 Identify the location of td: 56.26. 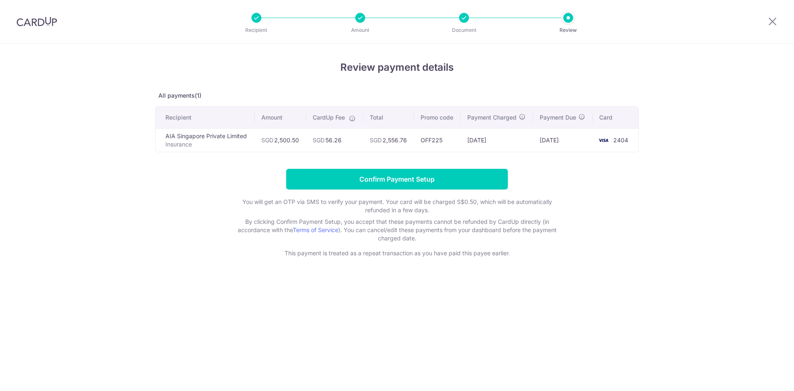
(335, 140).